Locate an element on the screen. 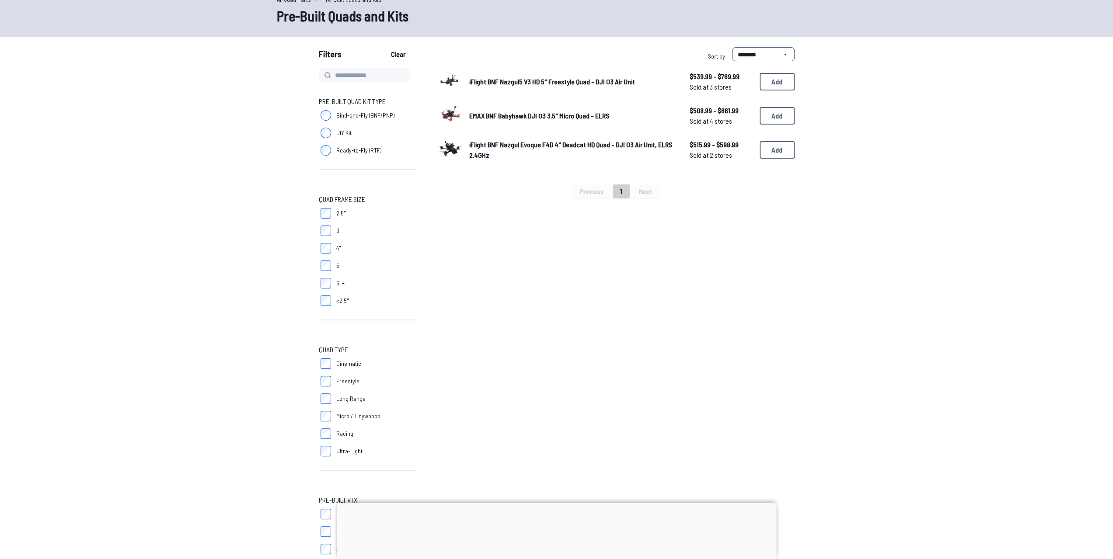 Image resolution: width=1113 pixels, height=559 pixels. input: Racing is located at coordinates (326, 434).